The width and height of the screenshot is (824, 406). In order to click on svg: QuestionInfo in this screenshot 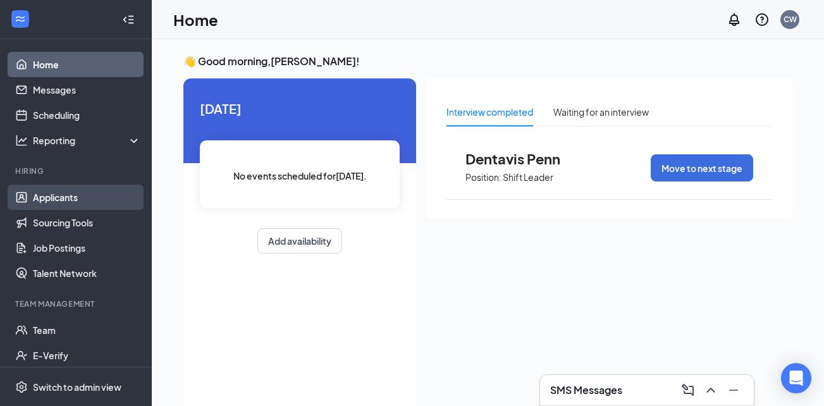, I will do `click(762, 20)`.